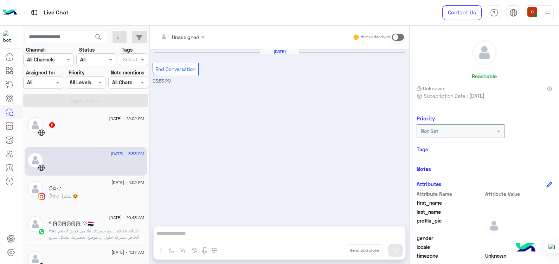 Image resolution: width=559 pixels, height=264 pixels. I want to click on h6: Reachable, so click(484, 76).